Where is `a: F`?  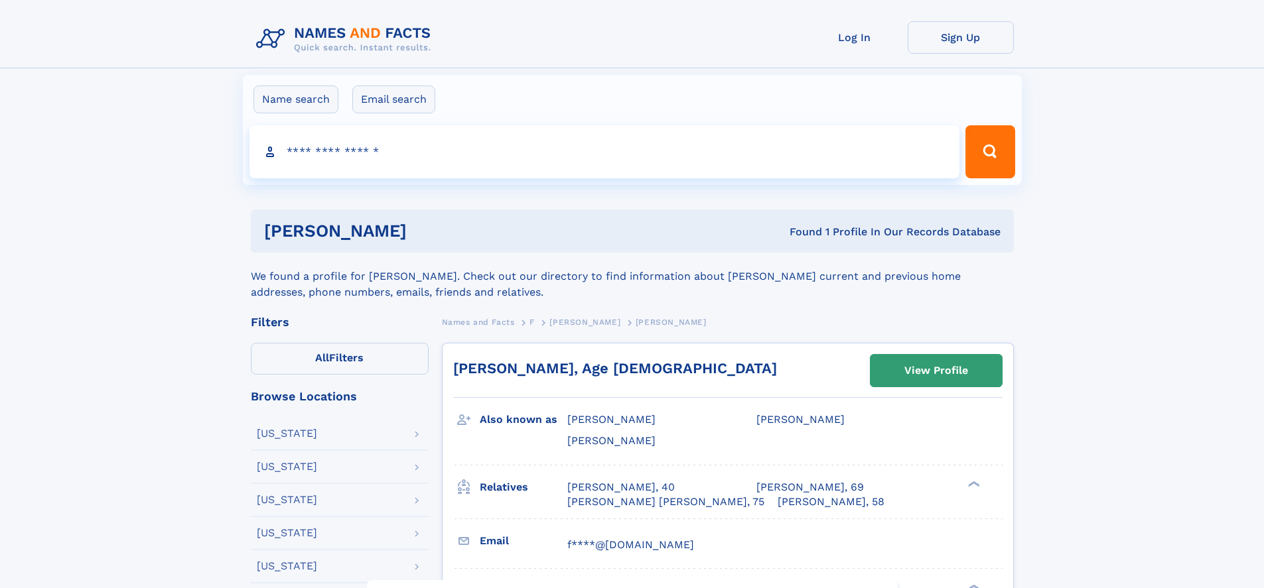 a: F is located at coordinates (532, 322).